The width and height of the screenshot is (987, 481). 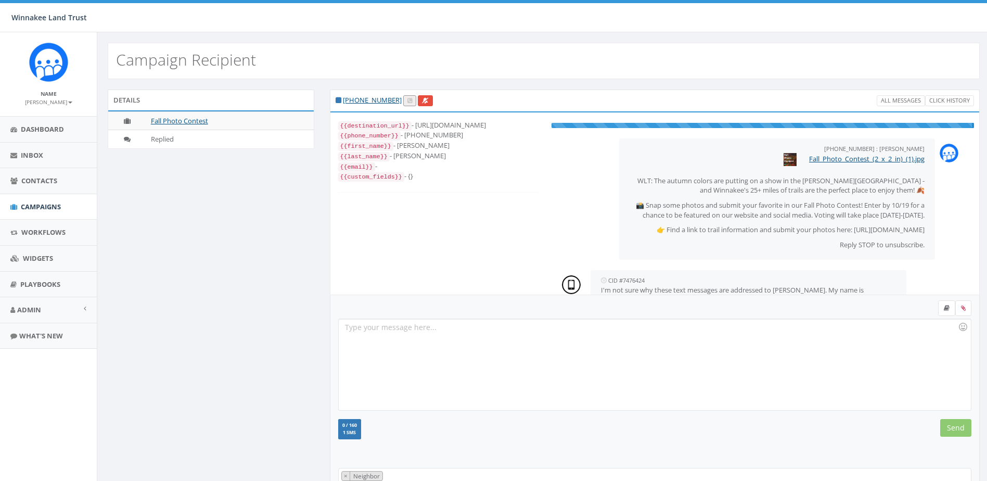 I want to click on span: Neighbor, so click(x=367, y=475).